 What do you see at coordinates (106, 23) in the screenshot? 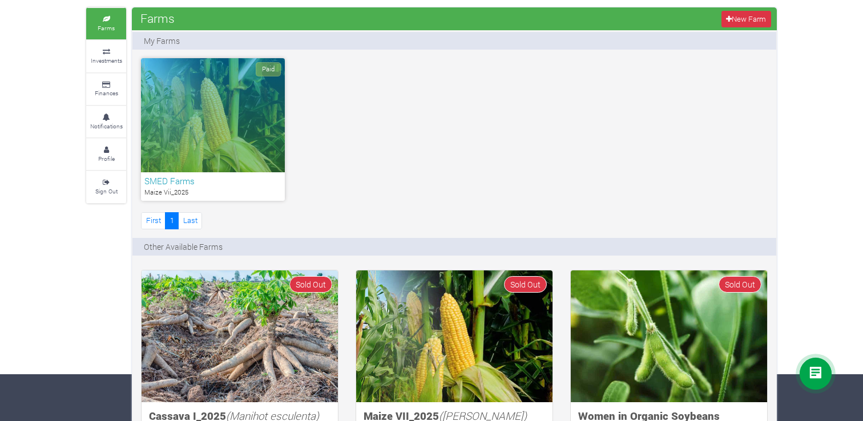
I see `a: Farms` at bounding box center [106, 23].